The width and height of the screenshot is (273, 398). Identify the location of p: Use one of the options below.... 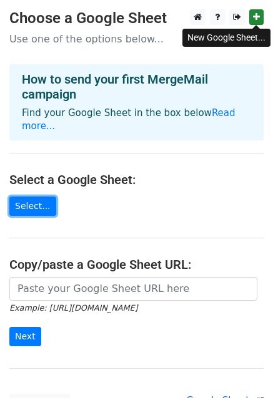
(136, 39).